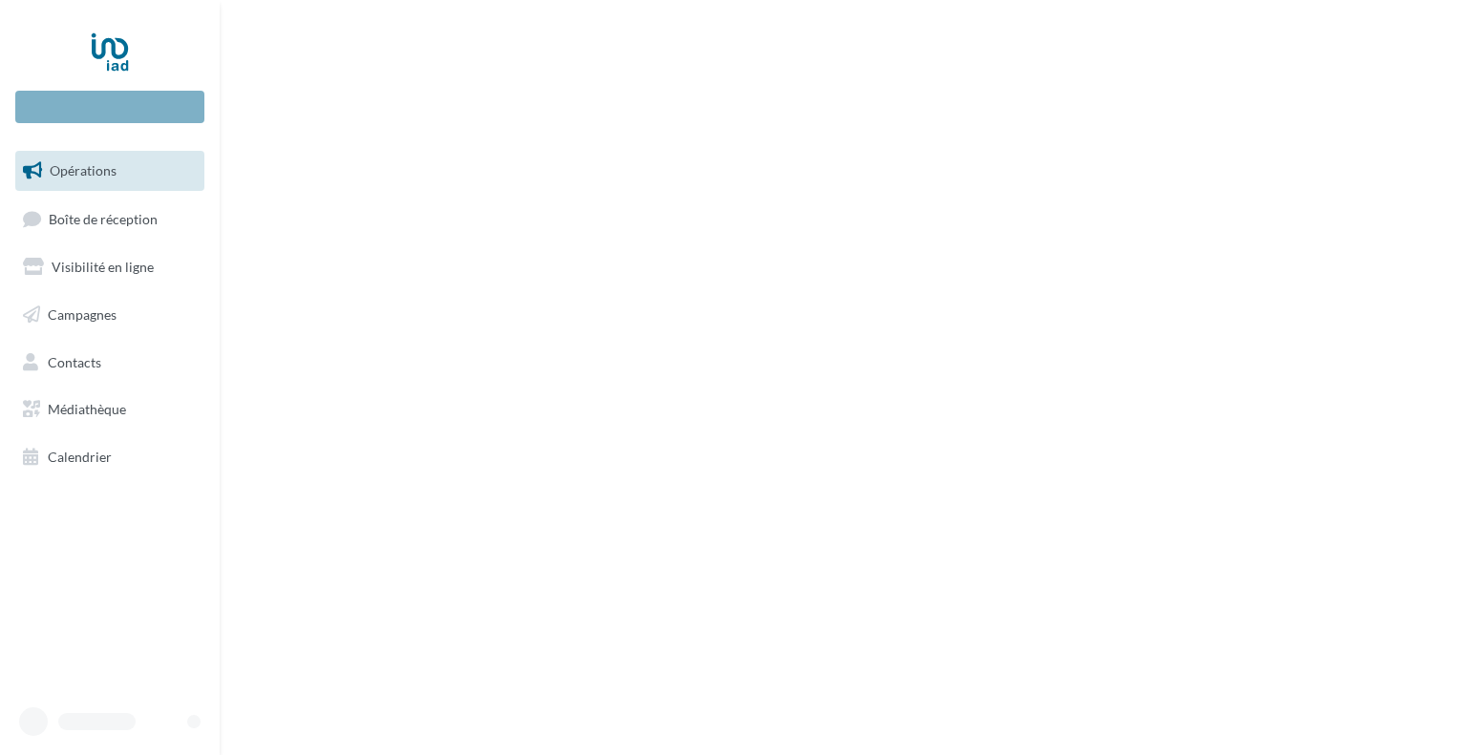  Describe the element at coordinates (110, 107) in the screenshot. I see `div: Nouvelle campagne` at that location.